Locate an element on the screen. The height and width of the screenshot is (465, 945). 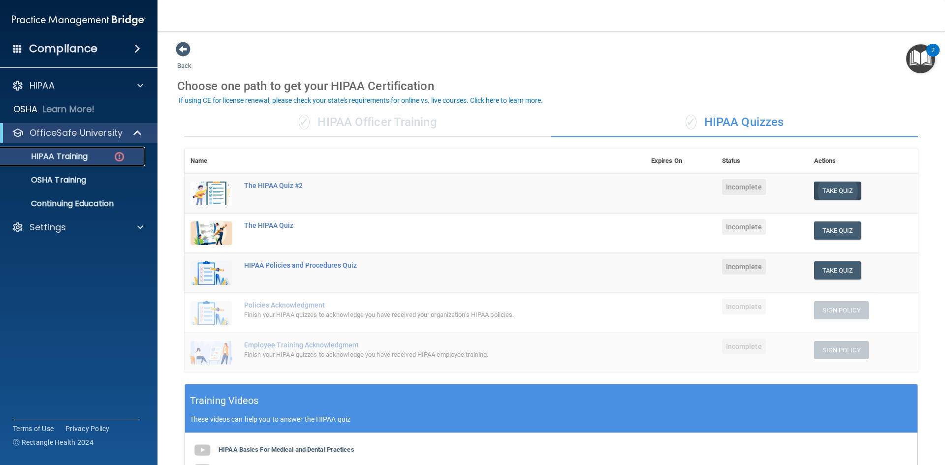
a: Privacy Policy is located at coordinates (88, 429).